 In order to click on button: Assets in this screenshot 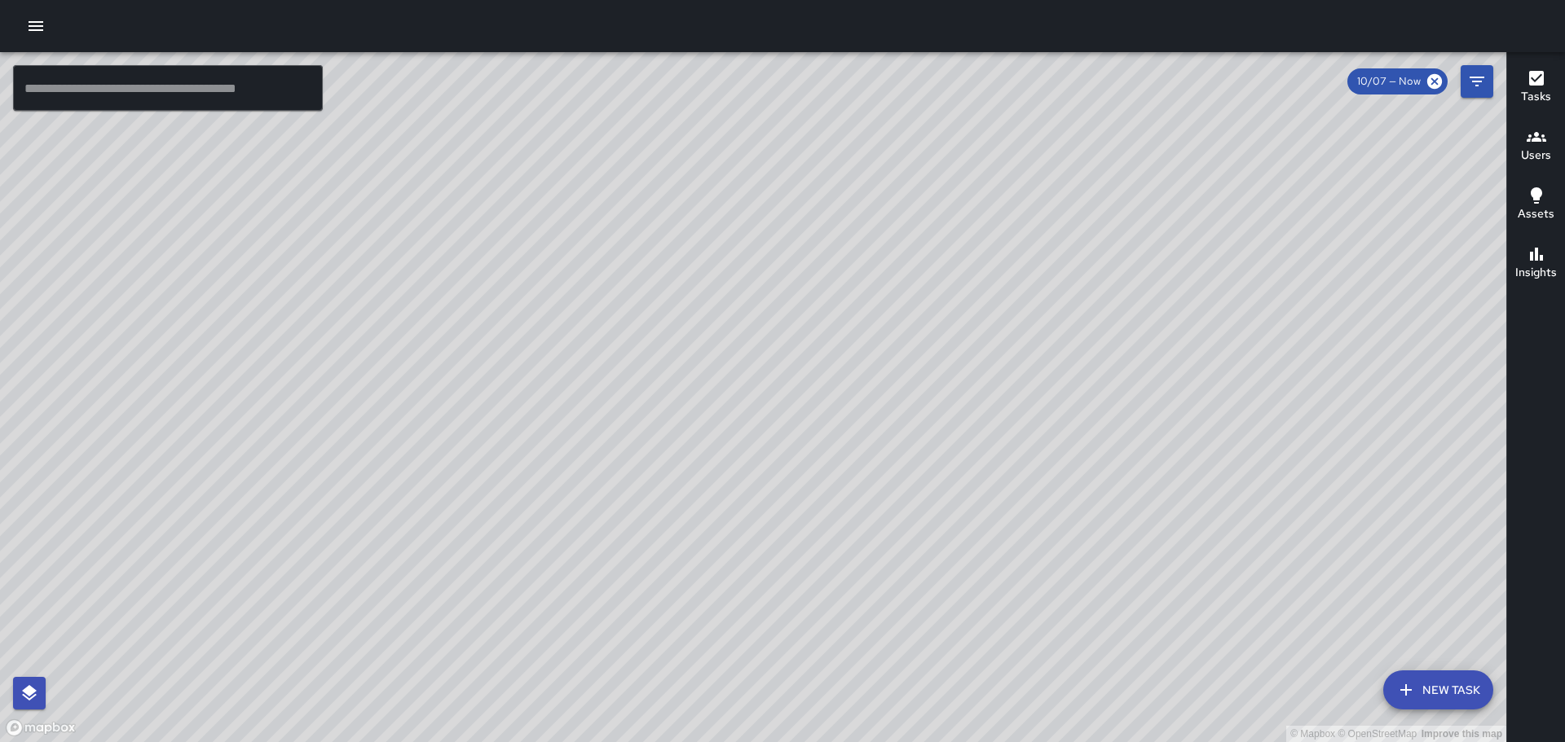, I will do `click(1535, 205)`.